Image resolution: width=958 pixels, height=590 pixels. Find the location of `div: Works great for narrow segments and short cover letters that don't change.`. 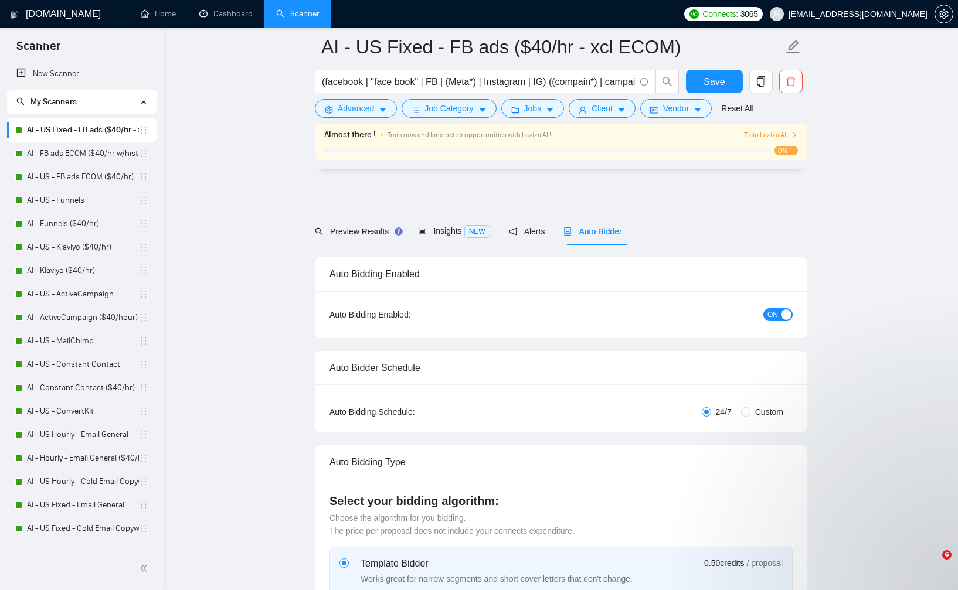

div: Works great for narrow segments and short cover letters that don't change. is located at coordinates (496, 579).